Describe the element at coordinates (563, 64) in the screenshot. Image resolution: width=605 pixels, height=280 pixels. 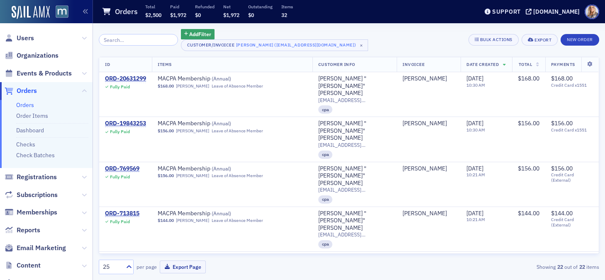
I see `span: Payments` at that location.